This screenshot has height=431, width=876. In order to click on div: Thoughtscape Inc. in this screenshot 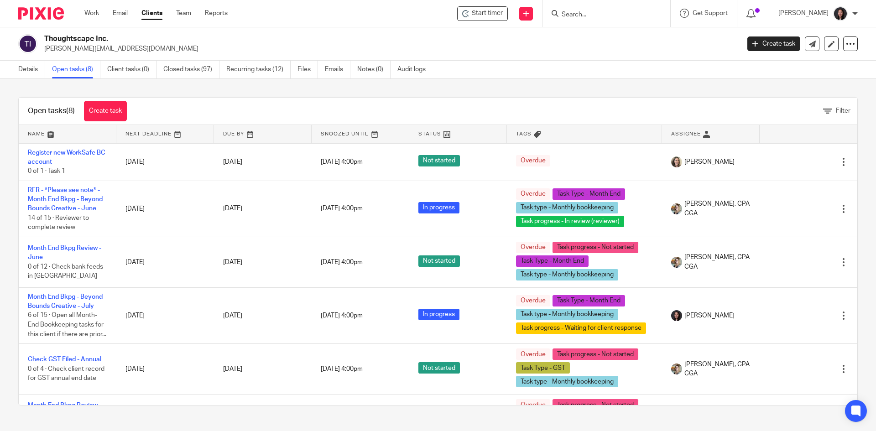, I will do `click(482, 14)`.